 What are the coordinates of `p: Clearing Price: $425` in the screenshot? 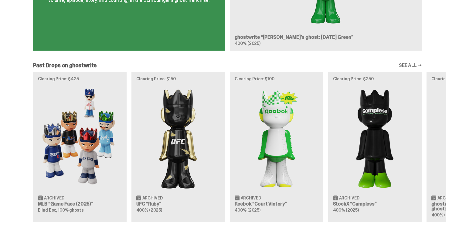 It's located at (80, 79).